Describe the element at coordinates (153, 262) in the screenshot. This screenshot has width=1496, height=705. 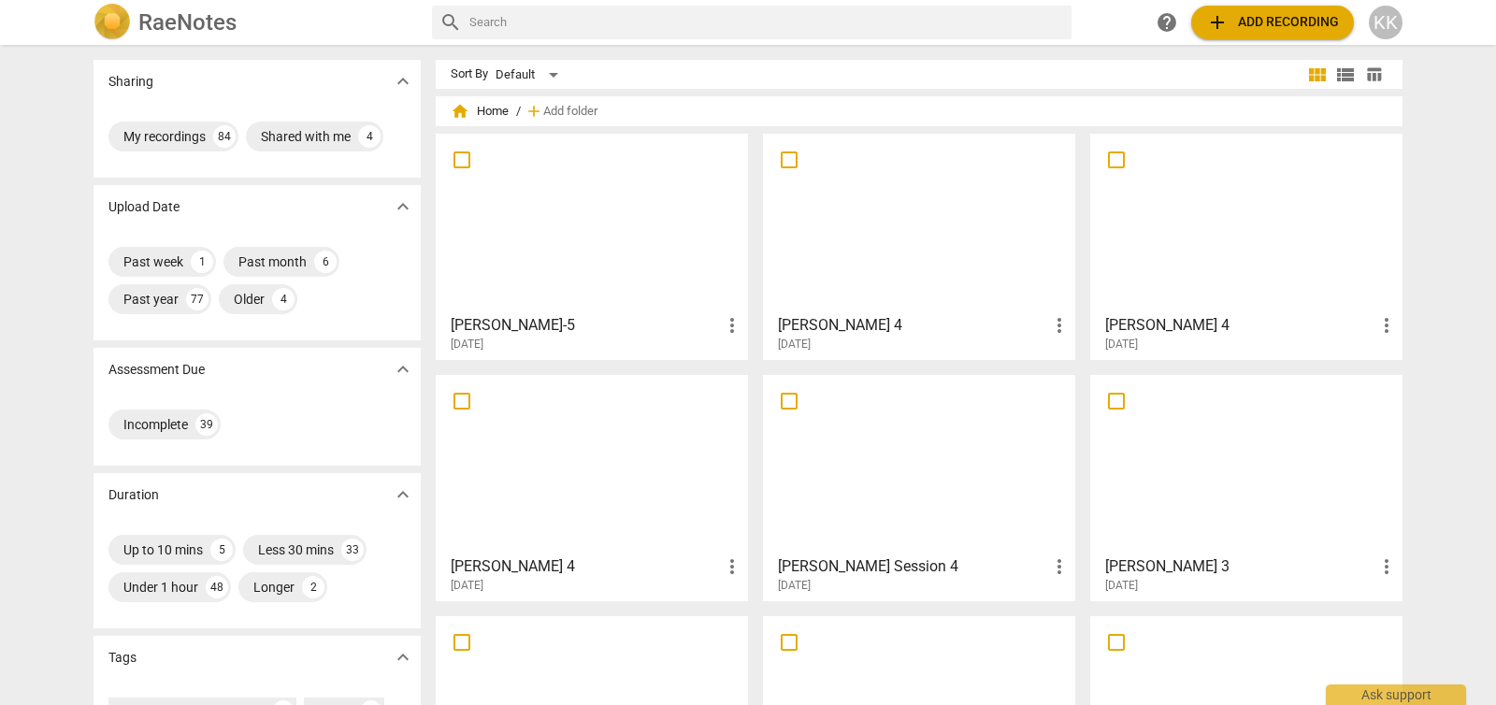
I see `div: Past week` at that location.